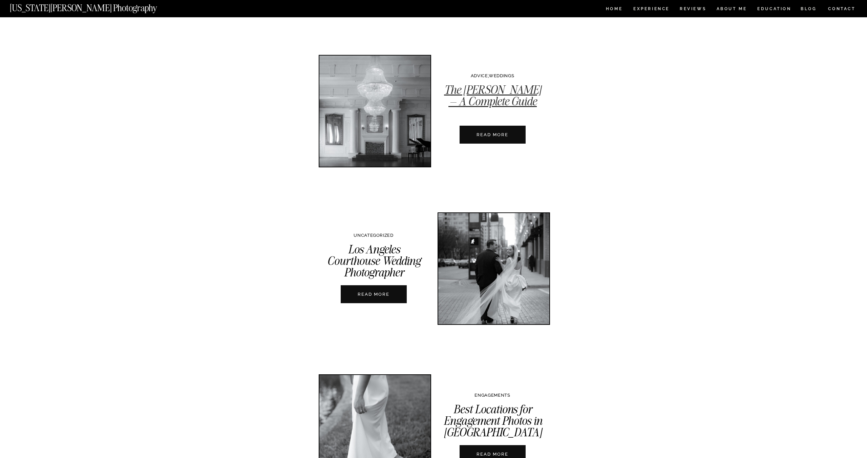 This screenshot has height=458, width=867. Describe the element at coordinates (692, 9) in the screenshot. I see `nav: REVIEWS` at that location.